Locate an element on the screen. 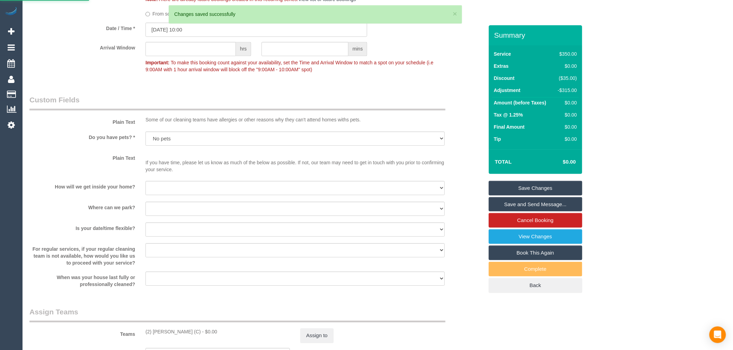 The image size is (733, 350). button: Assign to is located at coordinates (317, 336).